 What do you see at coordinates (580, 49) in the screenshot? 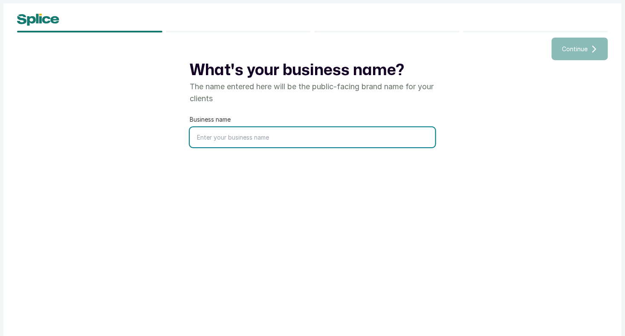
I see `button: Continue` at bounding box center [580, 49].